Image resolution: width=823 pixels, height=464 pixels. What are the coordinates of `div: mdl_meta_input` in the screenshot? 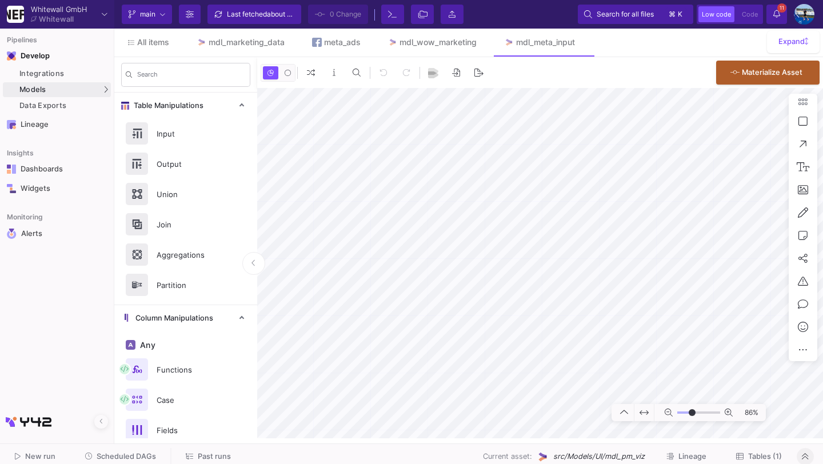 It's located at (545, 42).